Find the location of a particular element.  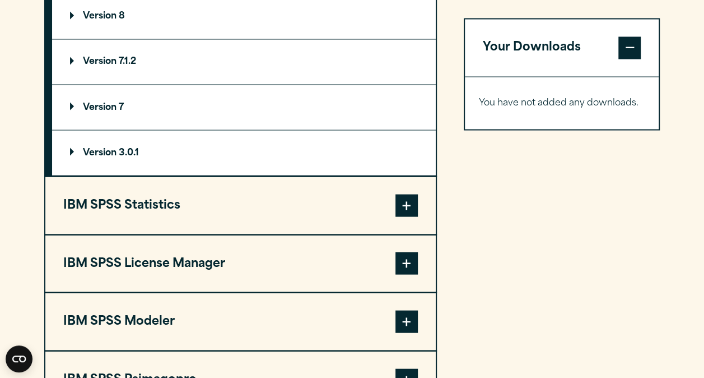

button: Open CMP widget is located at coordinates (19, 359).